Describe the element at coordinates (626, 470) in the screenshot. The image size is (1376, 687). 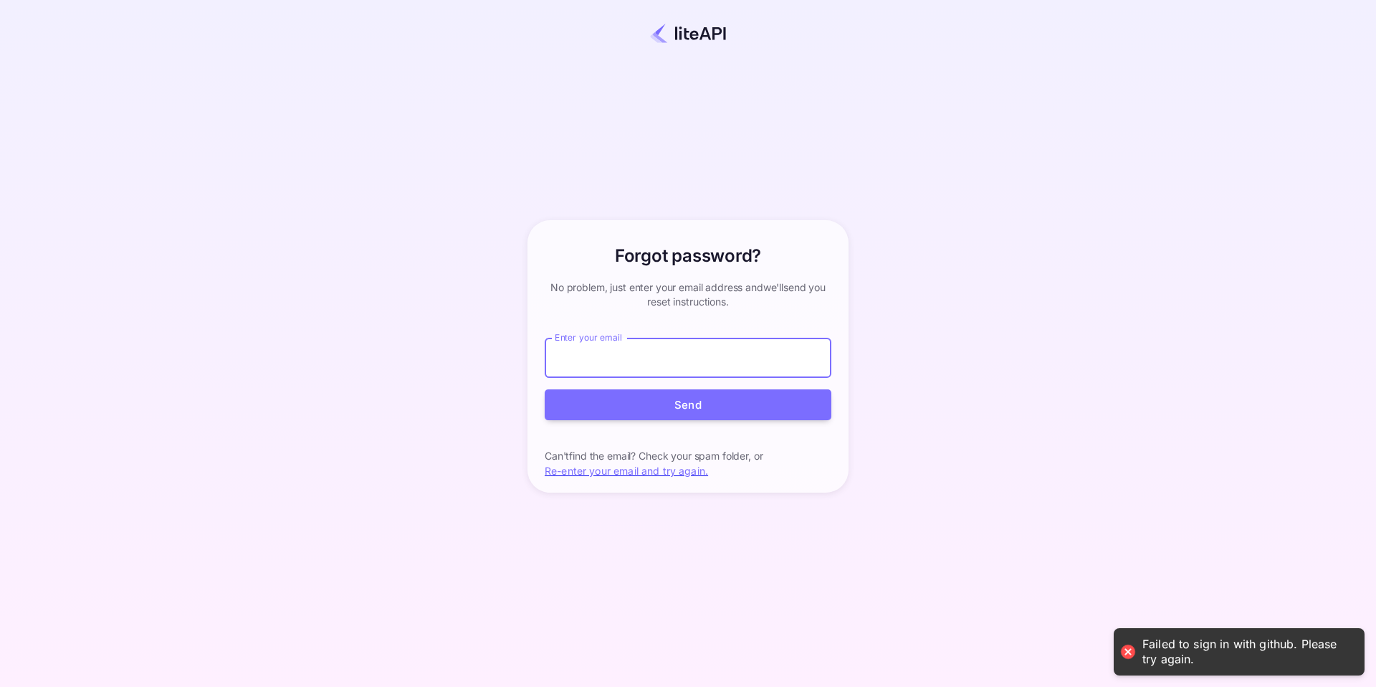
I see `a: Re-enter your email and try again.` at that location.